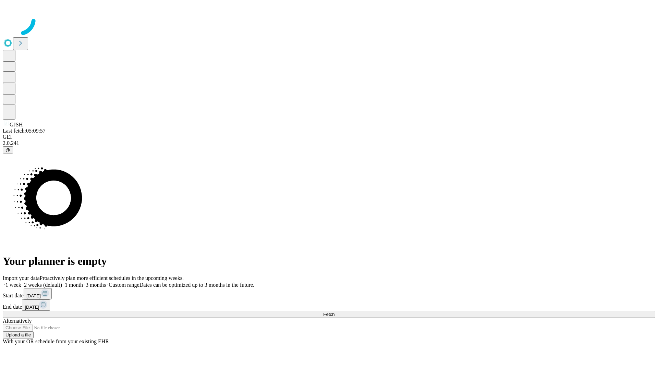 Image resolution: width=658 pixels, height=370 pixels. Describe the element at coordinates (329, 137) in the screenshot. I see `div: GEI` at that location.